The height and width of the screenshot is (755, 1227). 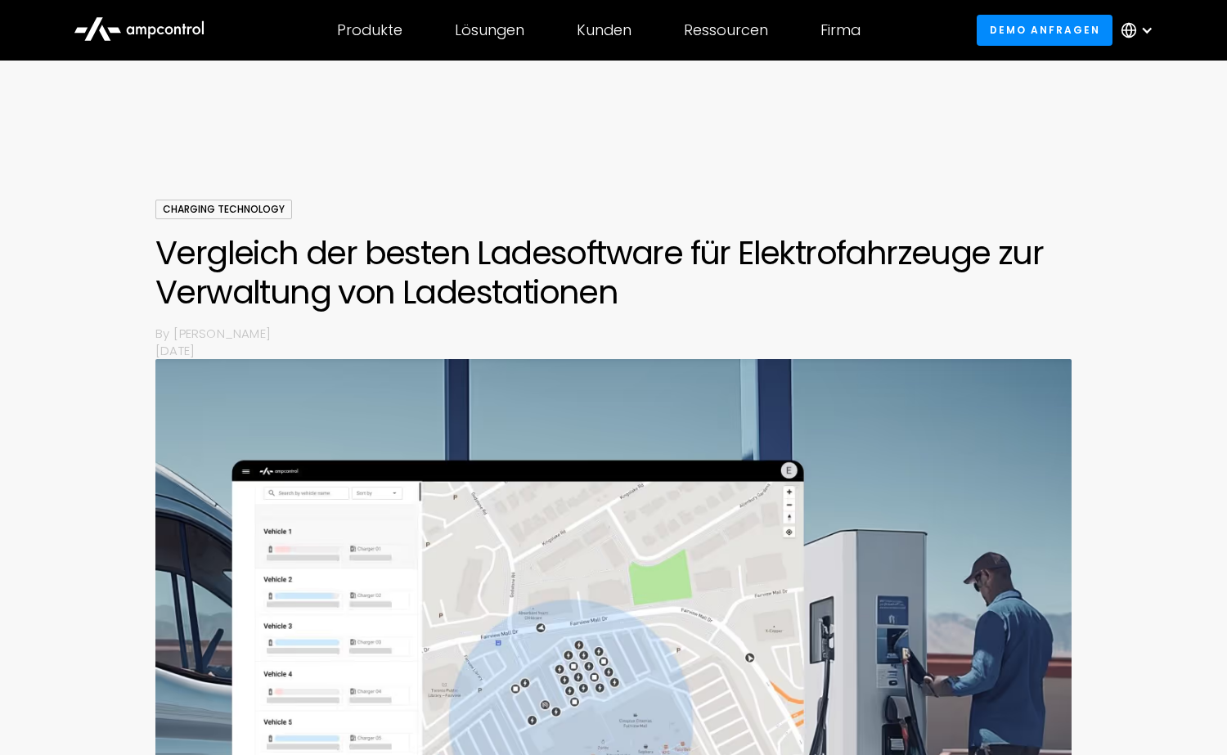 I want to click on div: Ressourcen, so click(x=726, y=30).